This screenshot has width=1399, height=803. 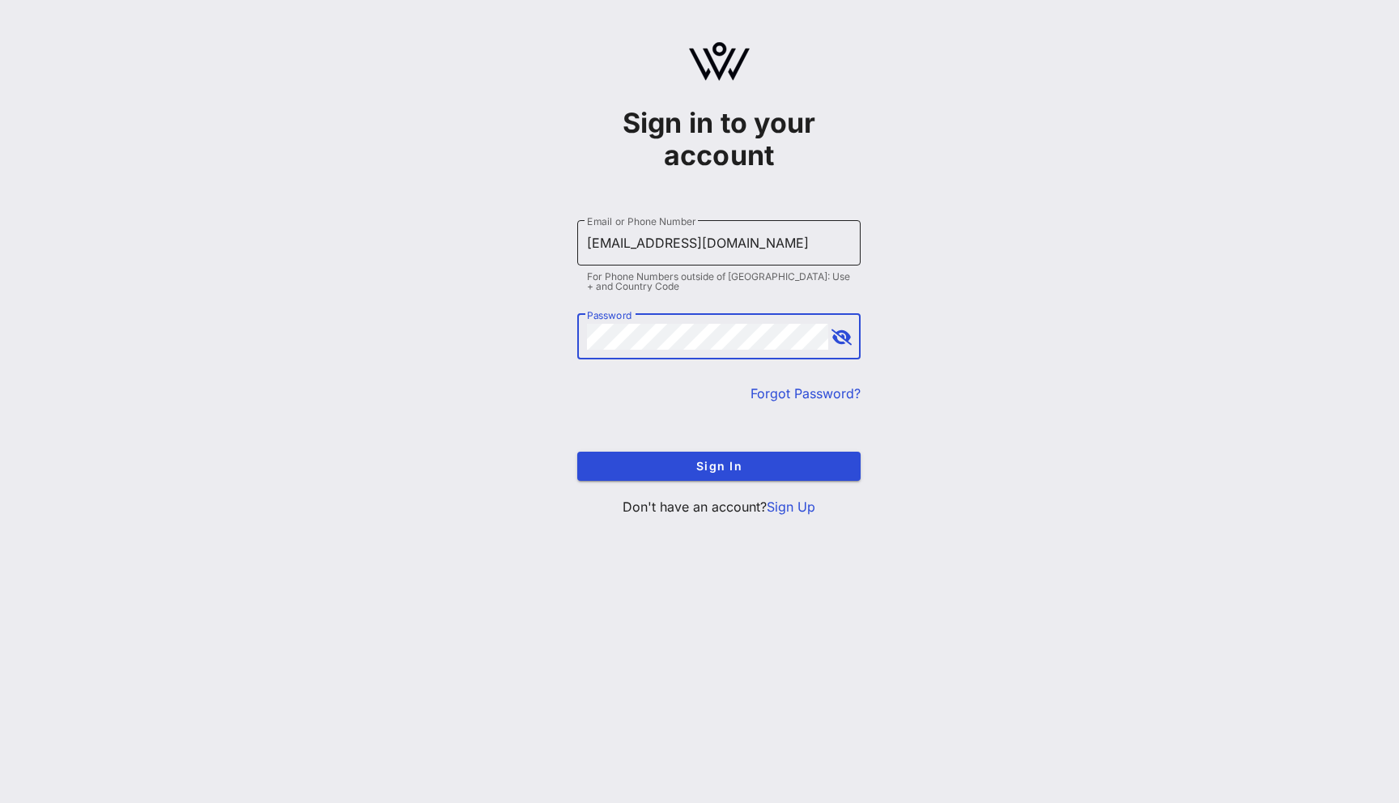 I want to click on button: Sign In, so click(x=719, y=466).